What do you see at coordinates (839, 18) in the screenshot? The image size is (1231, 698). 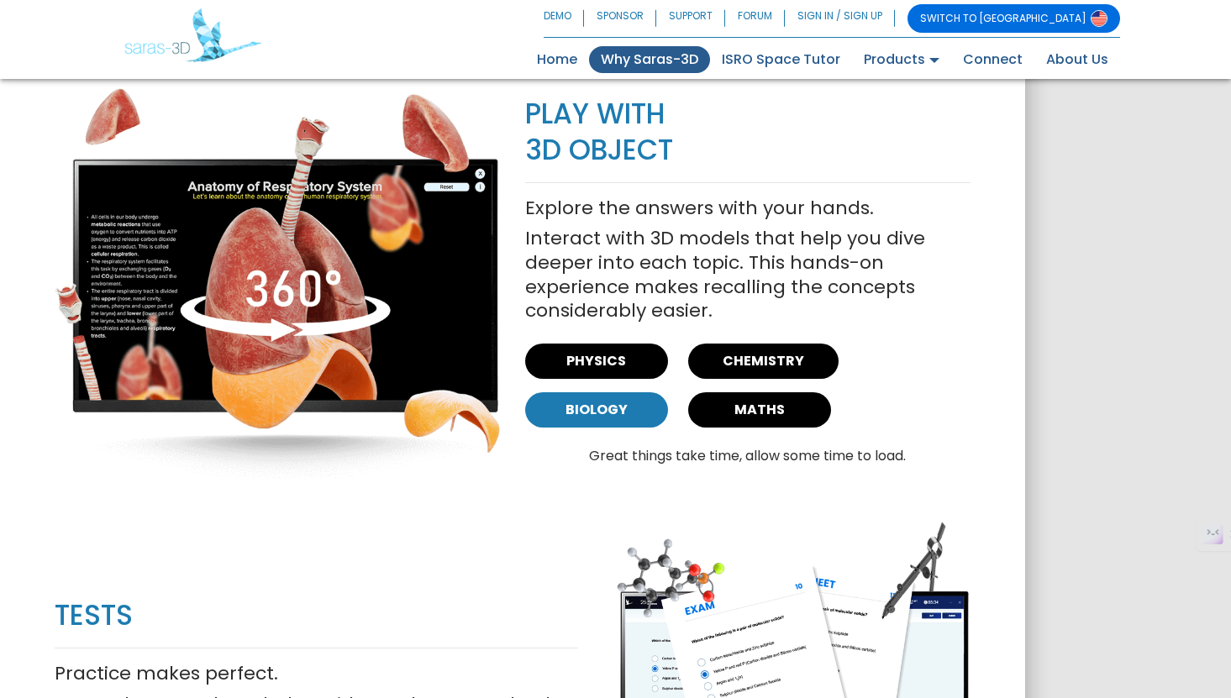 I see `a: SIGN IN / SIGN UP` at bounding box center [839, 18].